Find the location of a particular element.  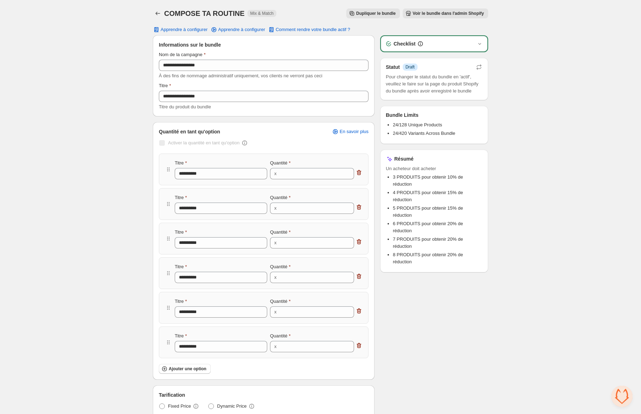

span: 24/420 Variants Across Bundle is located at coordinates (424, 133).